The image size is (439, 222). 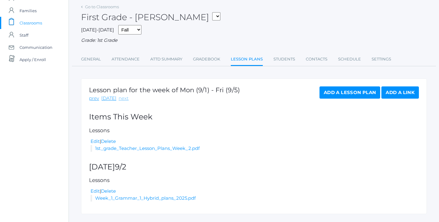 I want to click on a: General, so click(x=91, y=59).